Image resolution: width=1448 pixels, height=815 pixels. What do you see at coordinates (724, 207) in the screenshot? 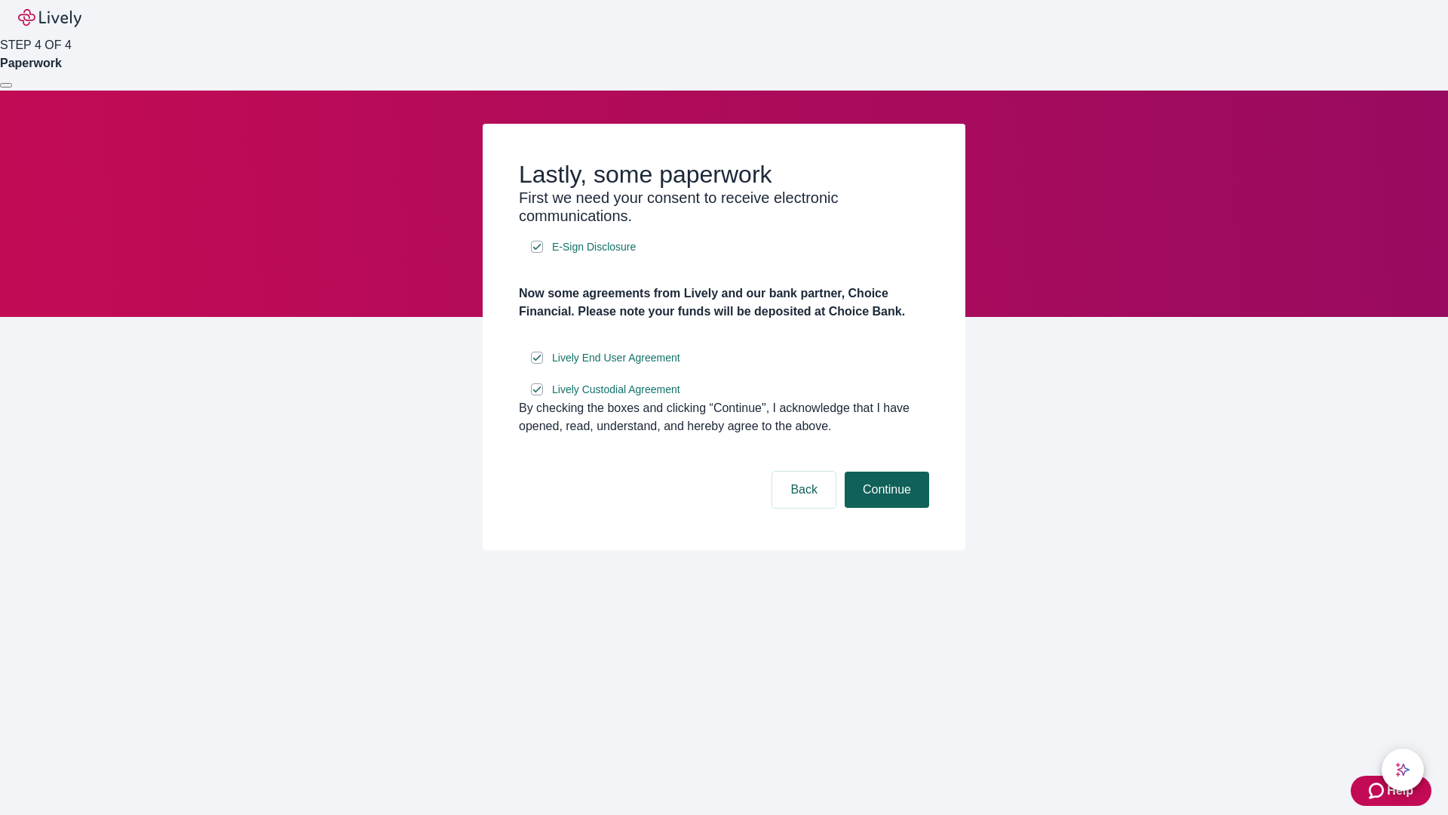
I see `h3: First we need your consent to receive electronic communications.` at bounding box center [724, 207].